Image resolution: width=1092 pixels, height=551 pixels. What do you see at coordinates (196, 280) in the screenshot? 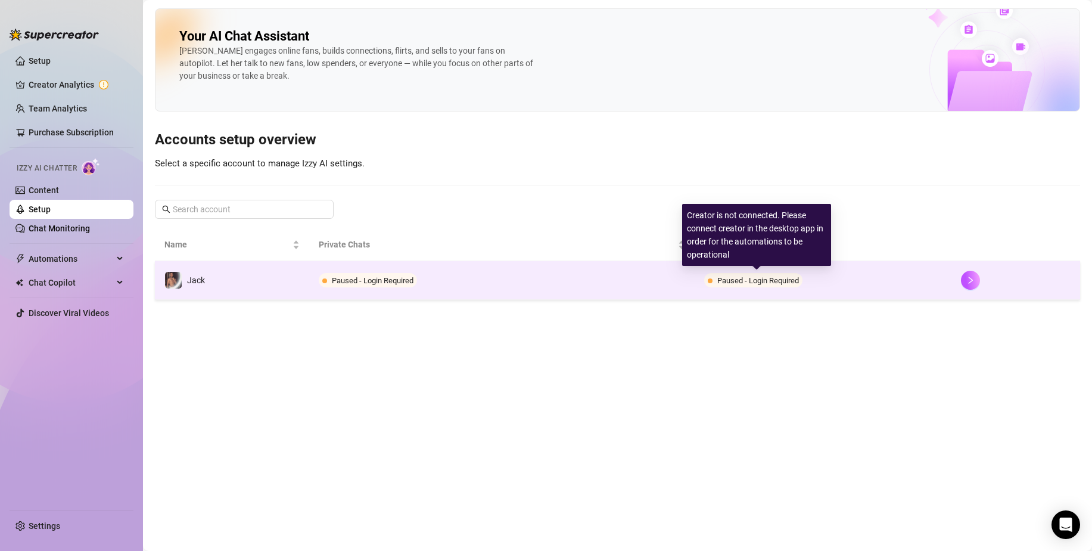
I see `span: Jack` at bounding box center [196, 280].